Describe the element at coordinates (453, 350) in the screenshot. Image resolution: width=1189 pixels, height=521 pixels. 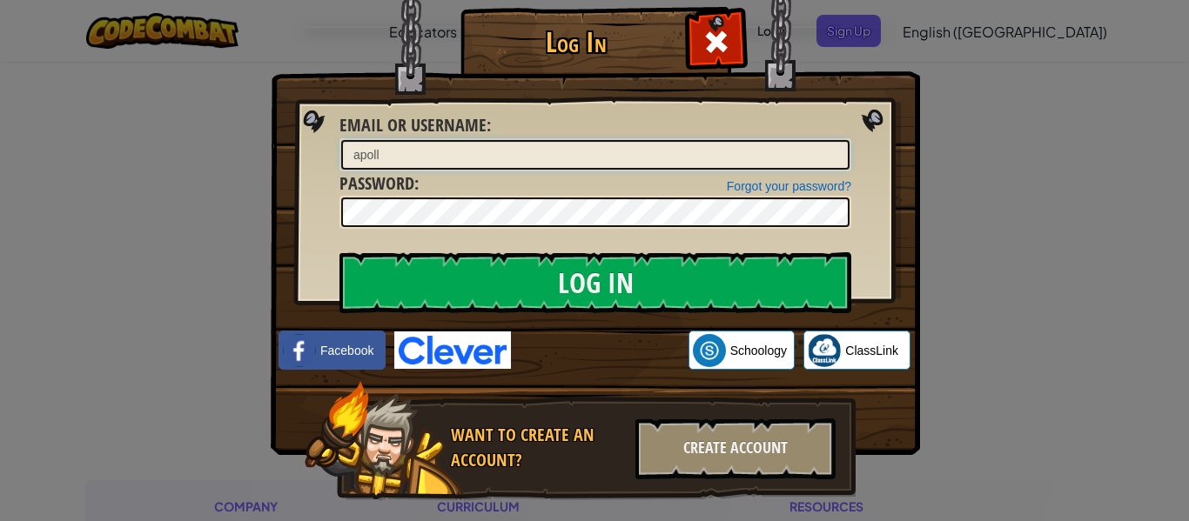
I see `img: clever-logo-blue.png` at that location.